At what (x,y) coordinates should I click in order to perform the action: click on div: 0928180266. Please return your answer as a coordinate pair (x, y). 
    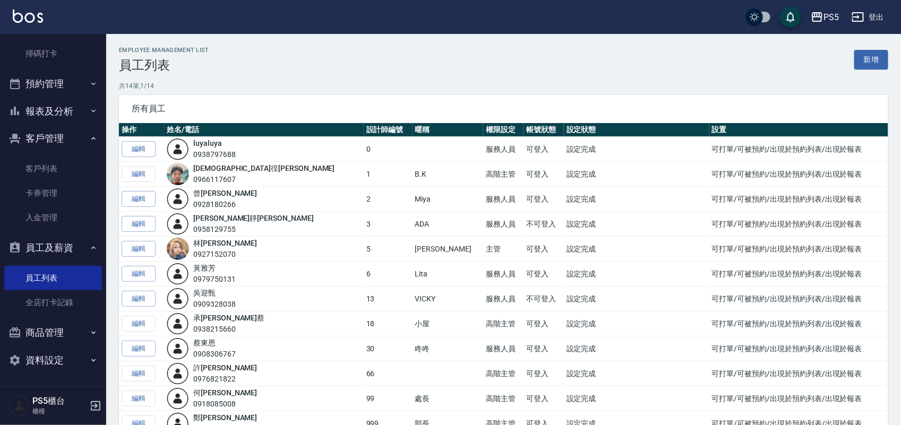
    Looking at the image, I should click on (225, 204).